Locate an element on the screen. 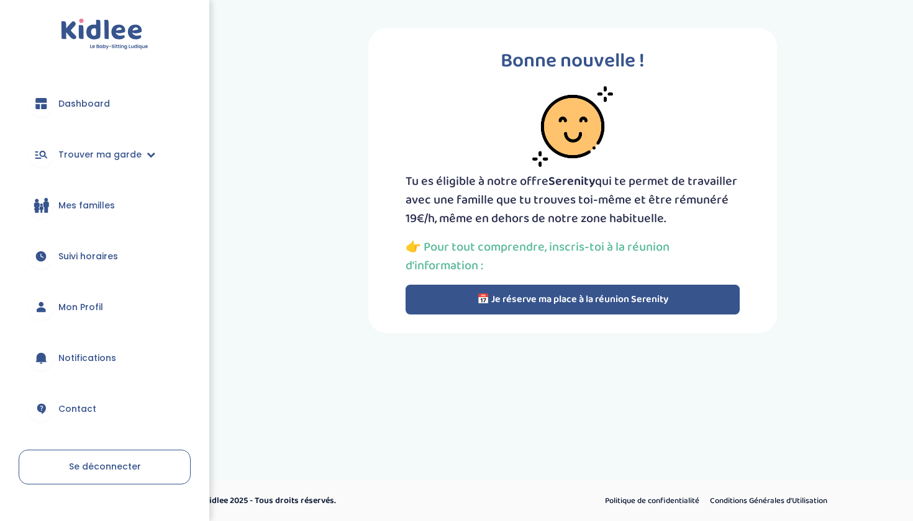 The image size is (913, 521). p: Bonne nouvelle ! is located at coordinates (572, 61).